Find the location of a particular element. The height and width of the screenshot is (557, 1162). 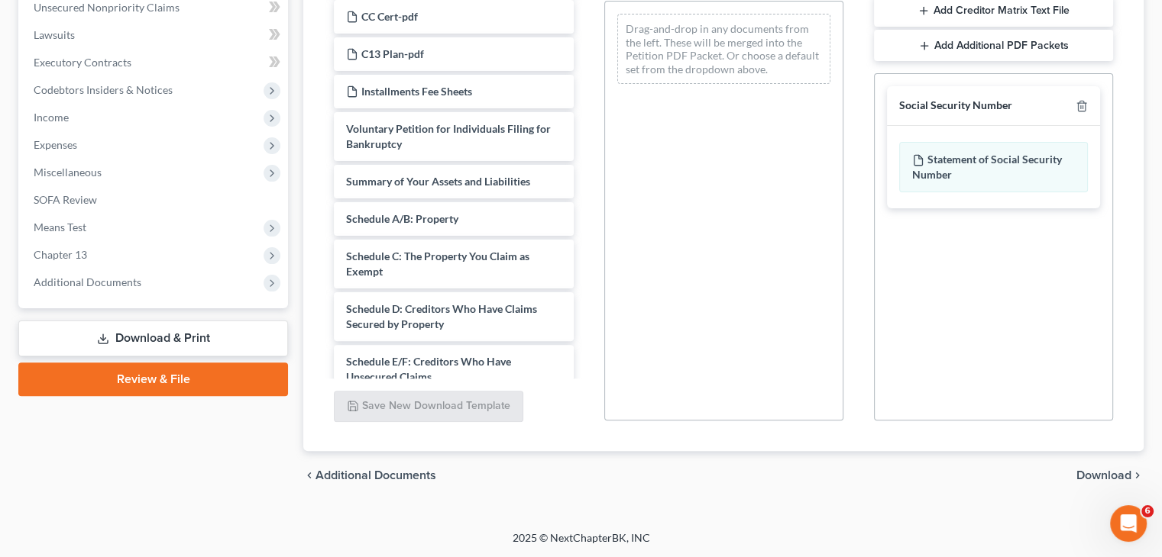

span: Installments Fee Sheets is located at coordinates (416, 91).